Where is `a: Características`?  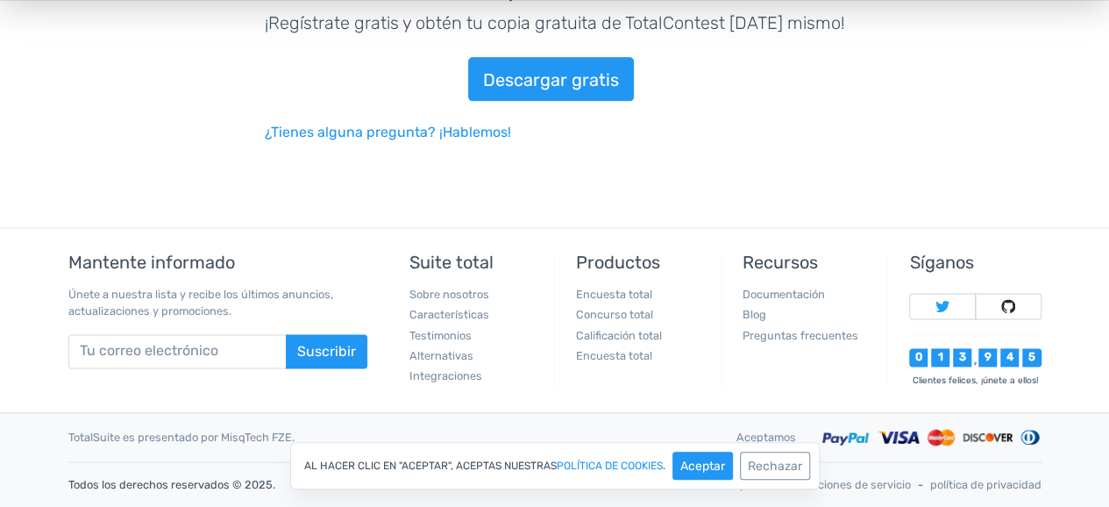 a: Características is located at coordinates (449, 314).